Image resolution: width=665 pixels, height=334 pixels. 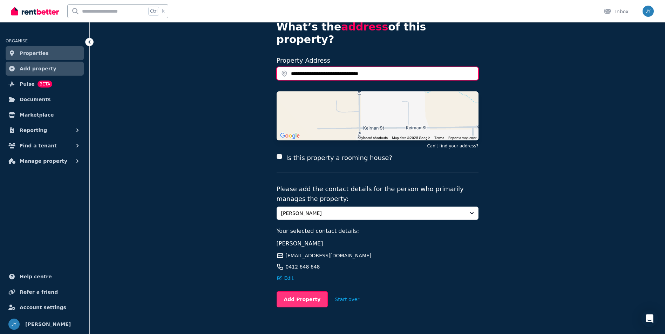 What do you see at coordinates (45, 292) in the screenshot?
I see `a: Refer a friend` at bounding box center [45, 292].